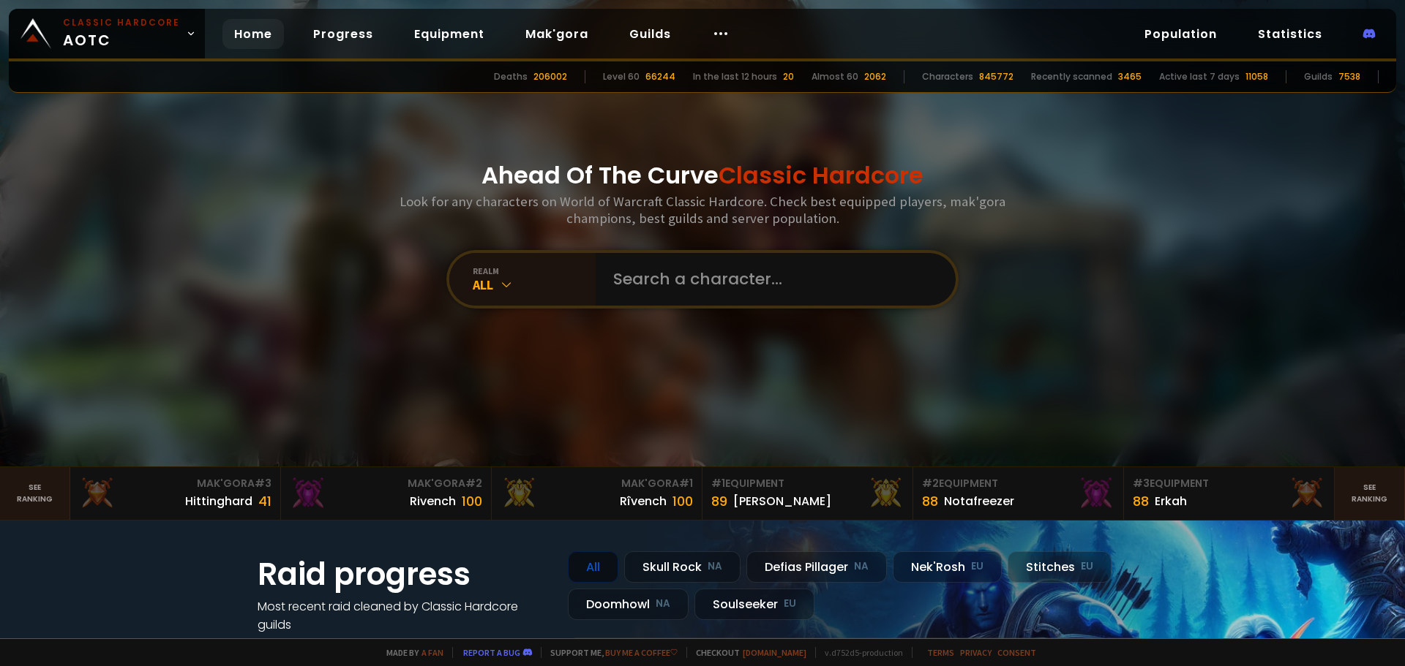  I want to click on a: Classic HardcoreAOTC, so click(107, 34).